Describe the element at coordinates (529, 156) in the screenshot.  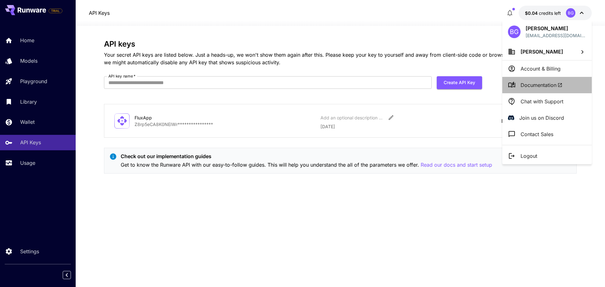
I see `p: Logout` at that location.